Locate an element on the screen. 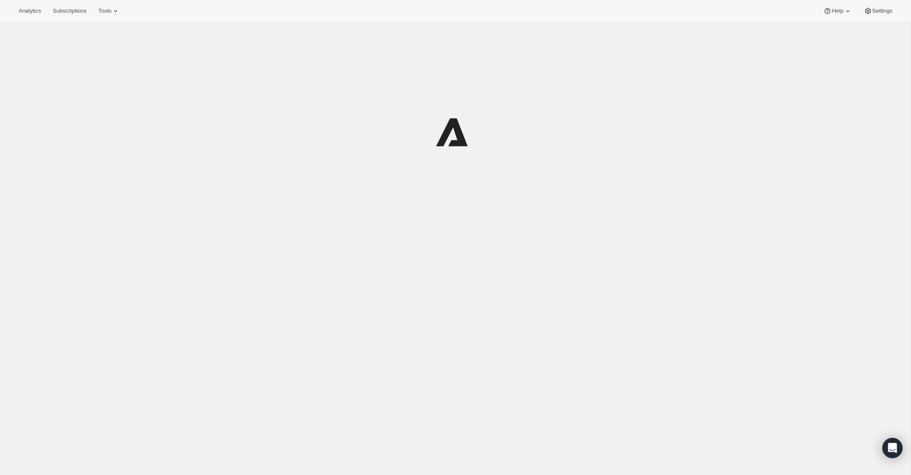 The width and height of the screenshot is (911, 475). span: Settings is located at coordinates (883, 11).